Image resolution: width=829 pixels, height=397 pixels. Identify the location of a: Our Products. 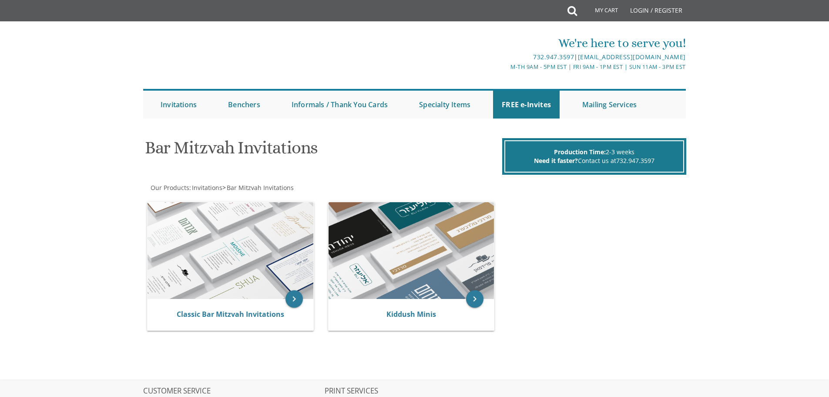
(169, 187).